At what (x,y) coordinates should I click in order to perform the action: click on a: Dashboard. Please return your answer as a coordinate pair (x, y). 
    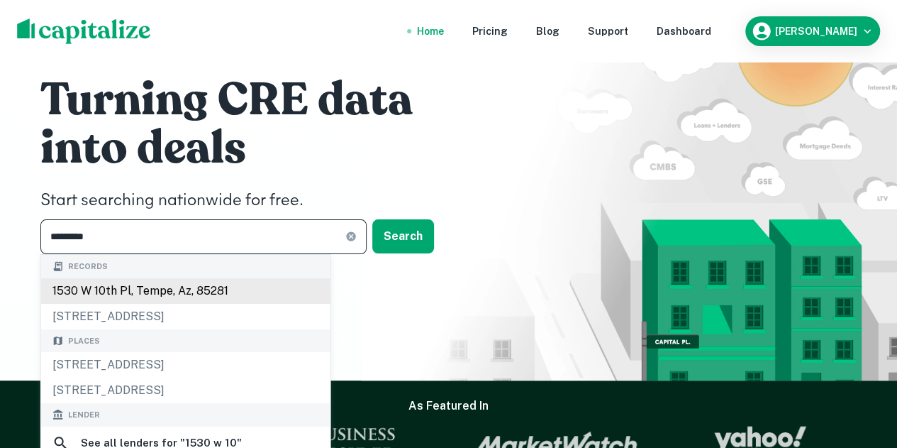
    Looking at the image, I should click on (684, 31).